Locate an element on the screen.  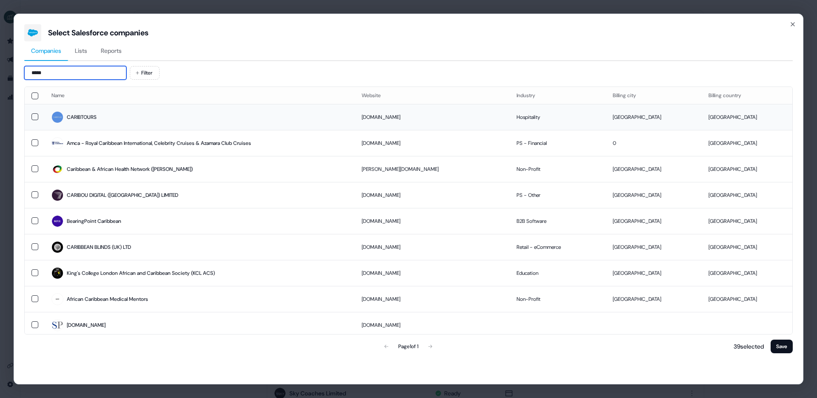
span: Reports is located at coordinates (111, 51).